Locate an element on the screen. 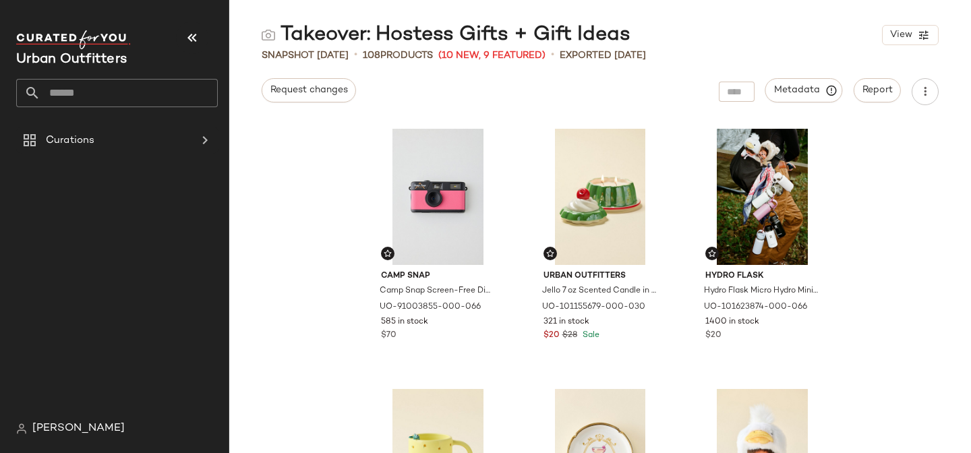 The height and width of the screenshot is (453, 971). span: Hydro Flask is located at coordinates (762, 276).